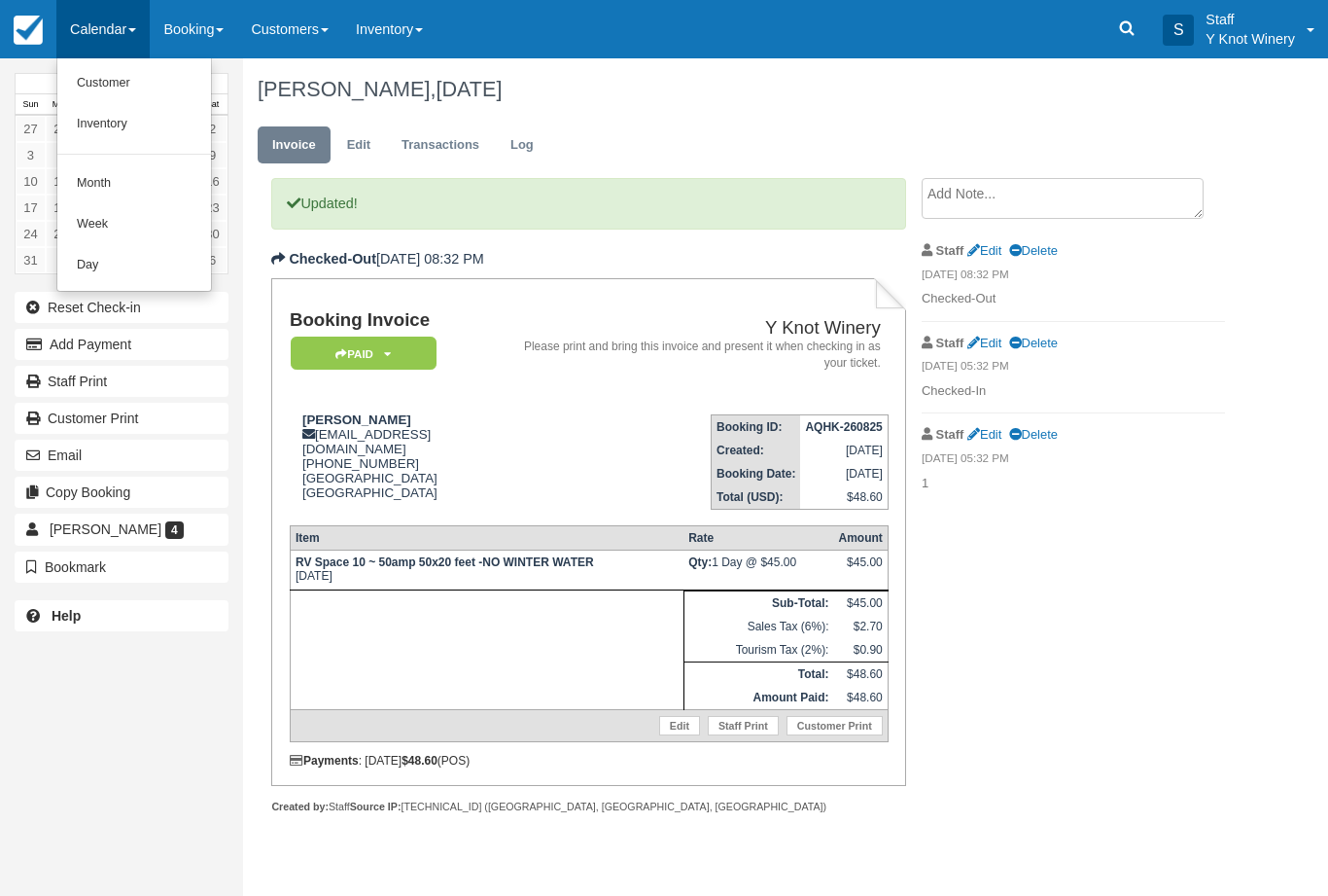  What do you see at coordinates (134, 124) in the screenshot?
I see `a: Inventory` at bounding box center [134, 124].